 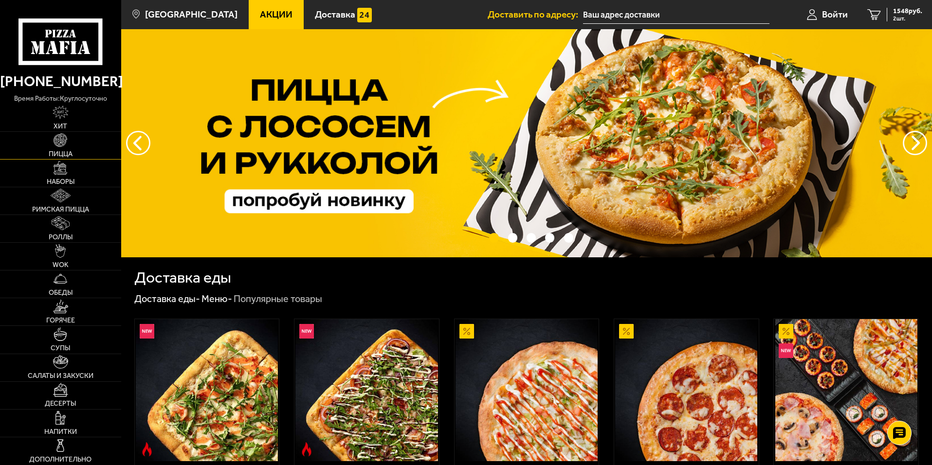 I want to click on input: Ваш адрес доставки, so click(x=676, y=15).